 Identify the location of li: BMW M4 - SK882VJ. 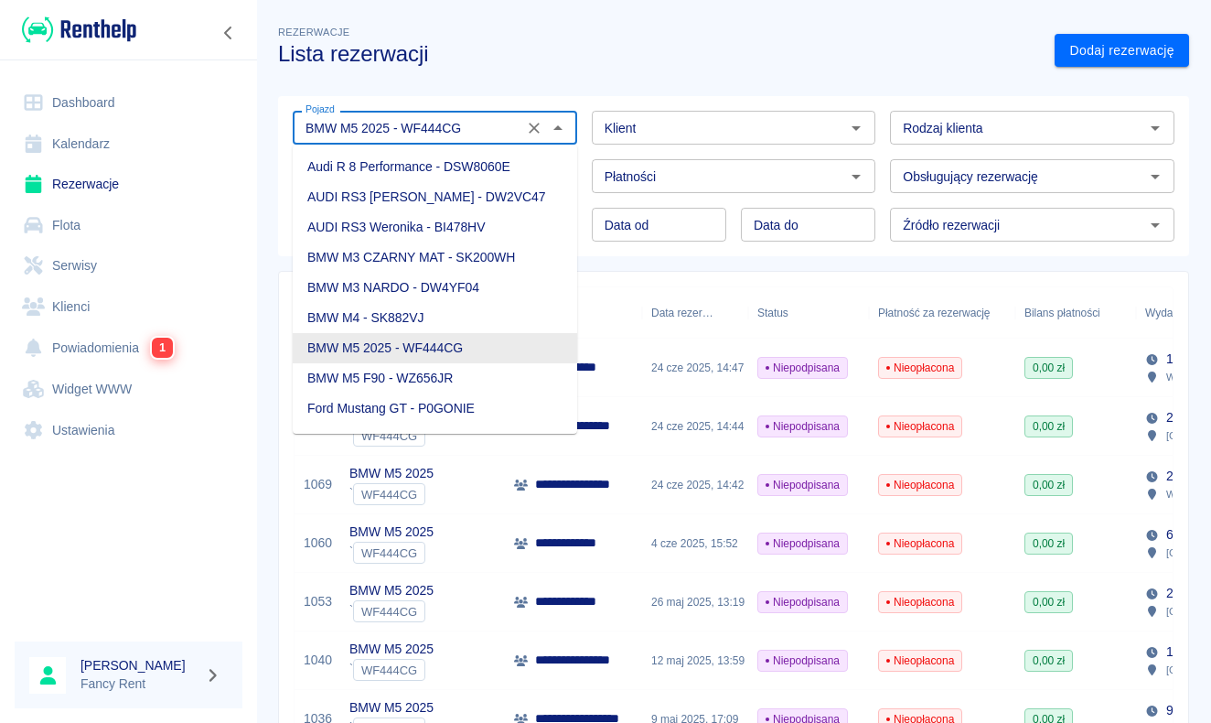
(435, 317).